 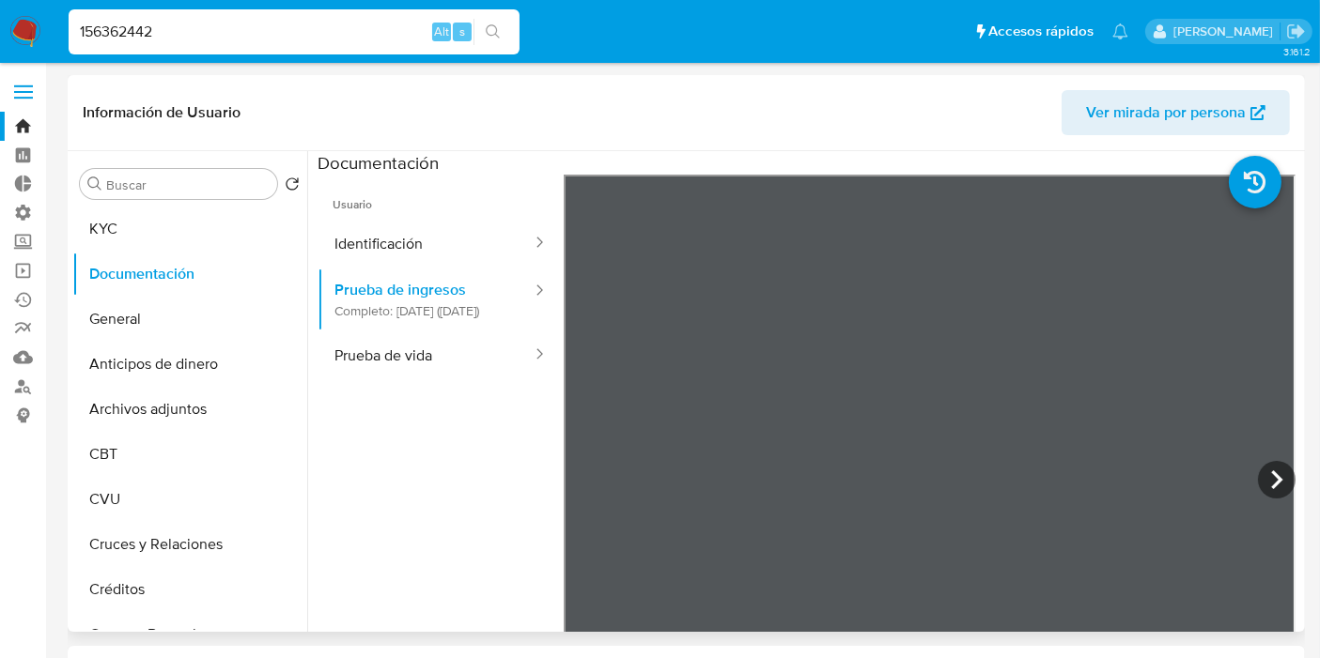 What do you see at coordinates (190, 229) in the screenshot?
I see `button: KYC` at bounding box center [190, 229].